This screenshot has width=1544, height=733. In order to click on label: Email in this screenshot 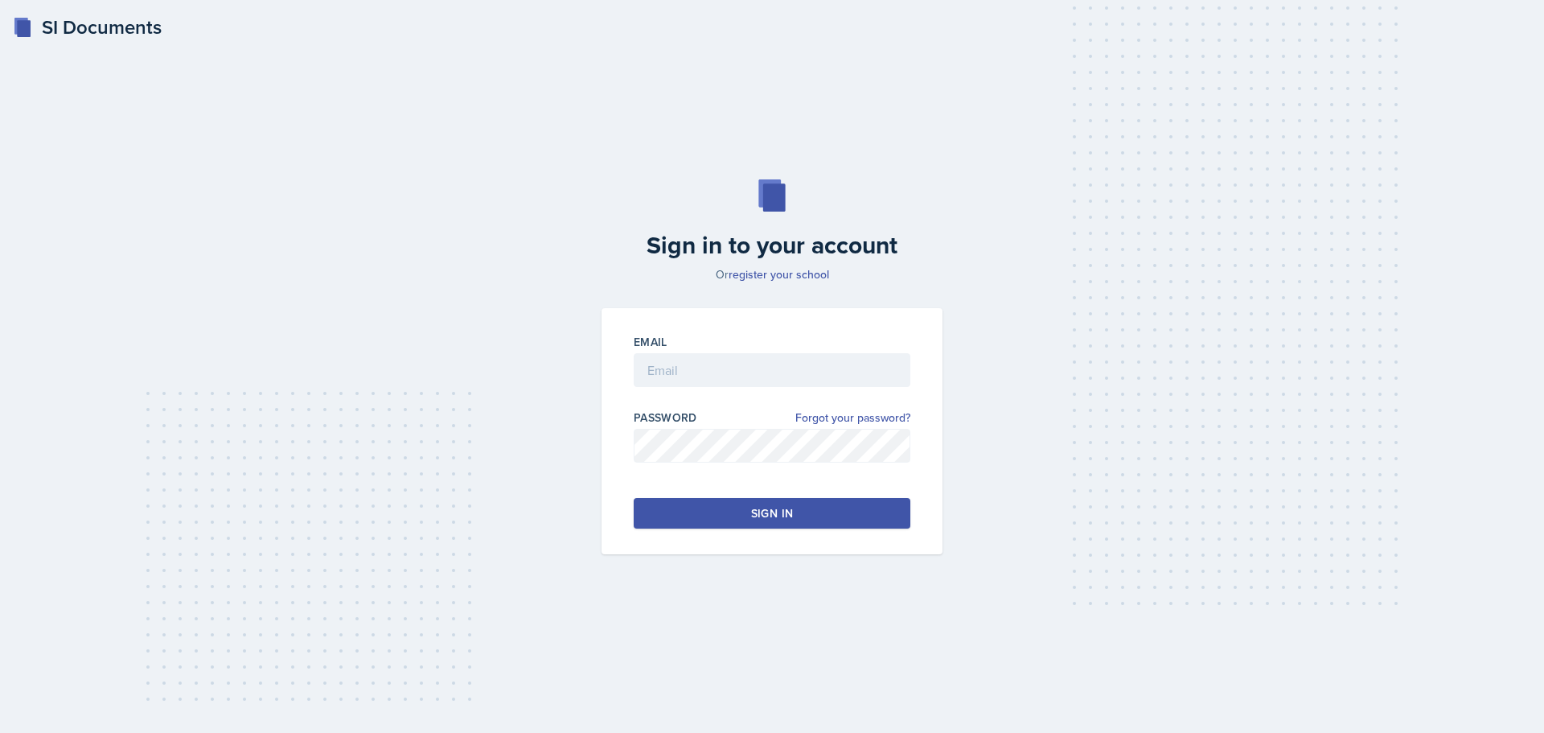, I will do `click(651, 342)`.